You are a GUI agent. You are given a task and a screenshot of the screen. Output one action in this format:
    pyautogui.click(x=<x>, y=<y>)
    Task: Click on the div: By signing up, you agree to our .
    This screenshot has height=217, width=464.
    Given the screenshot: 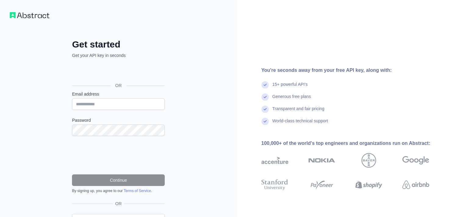 What is the action you would take?
    pyautogui.click(x=118, y=191)
    